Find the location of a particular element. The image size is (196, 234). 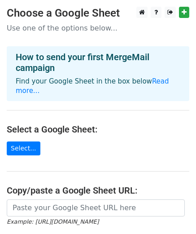

h3: Choose a Google Sheet is located at coordinates (98, 13).